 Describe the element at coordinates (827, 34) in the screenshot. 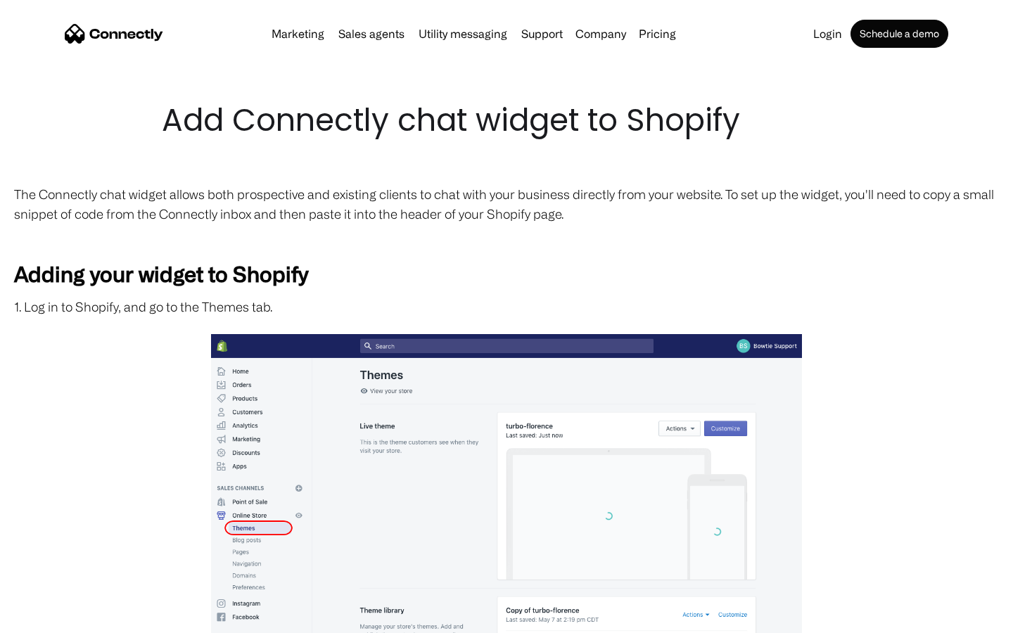

I see `a: Login` at that location.